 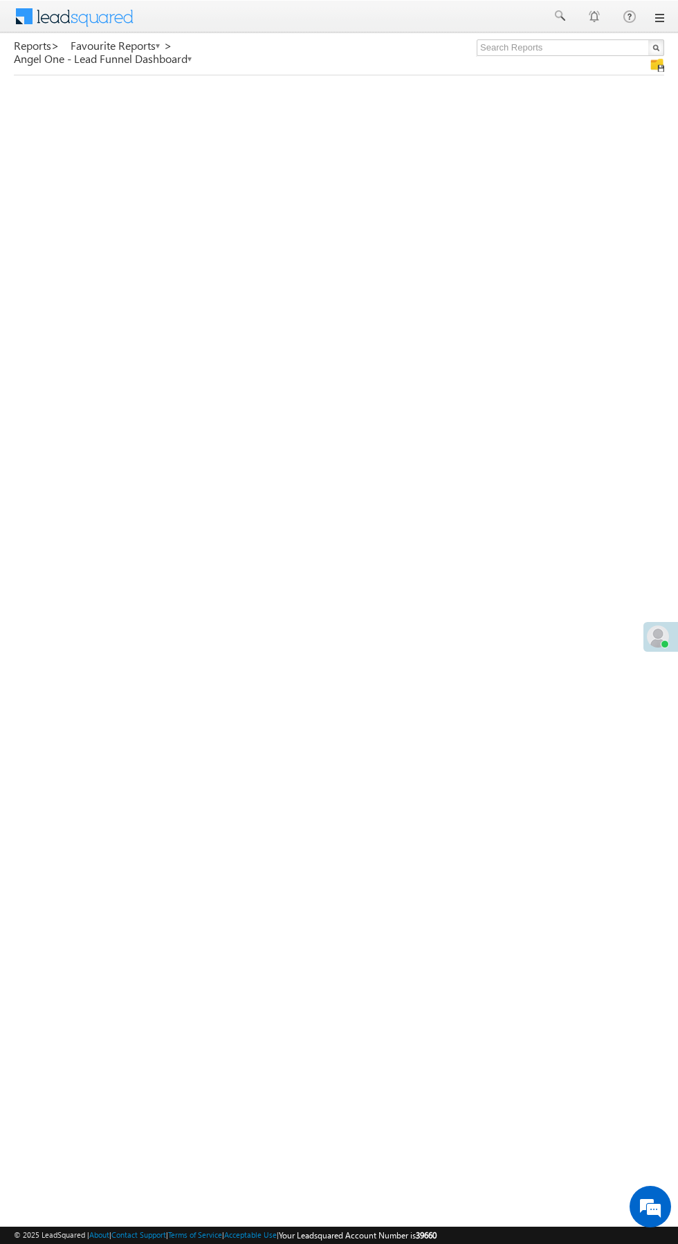 I want to click on a: Contact Support, so click(x=138, y=1234).